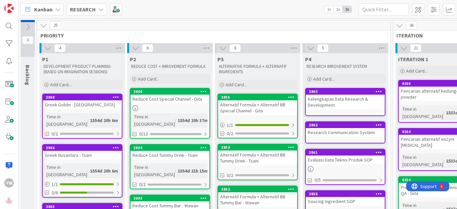 This screenshot has width=457, height=209. What do you see at coordinates (55, 193) in the screenshot?
I see `span: 3/6` at bounding box center [55, 193].